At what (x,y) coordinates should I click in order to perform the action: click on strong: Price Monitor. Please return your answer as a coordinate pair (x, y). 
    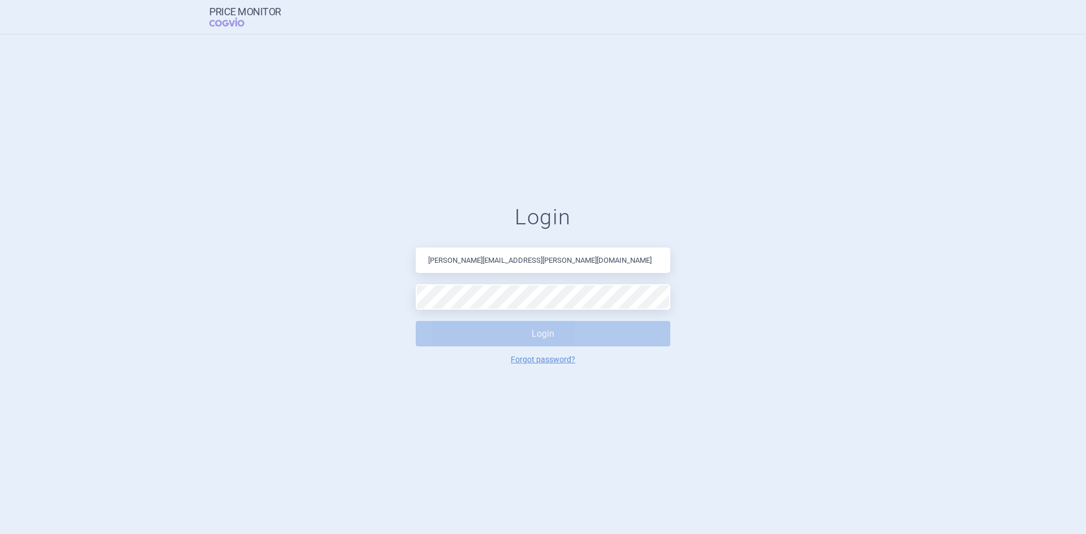
    Looking at the image, I should click on (245, 12).